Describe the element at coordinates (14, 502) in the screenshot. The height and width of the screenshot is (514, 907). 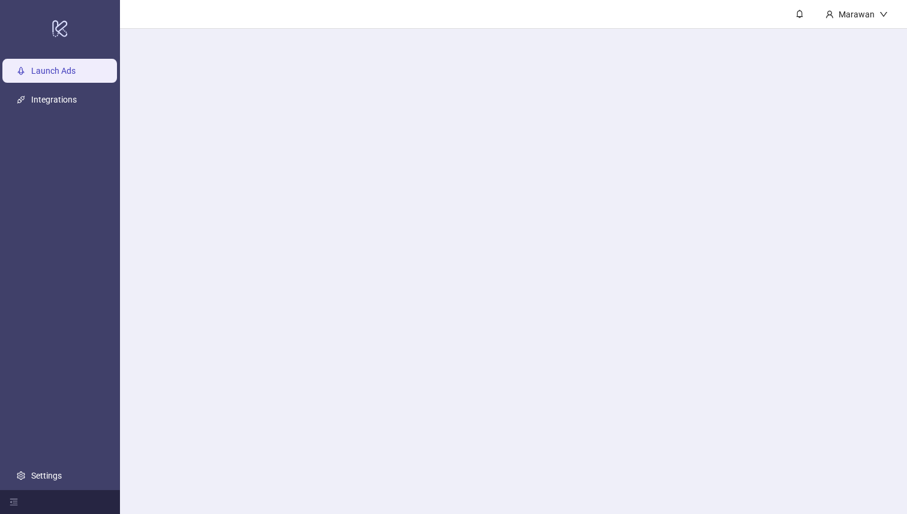
I see `span: menu-fold` at that location.